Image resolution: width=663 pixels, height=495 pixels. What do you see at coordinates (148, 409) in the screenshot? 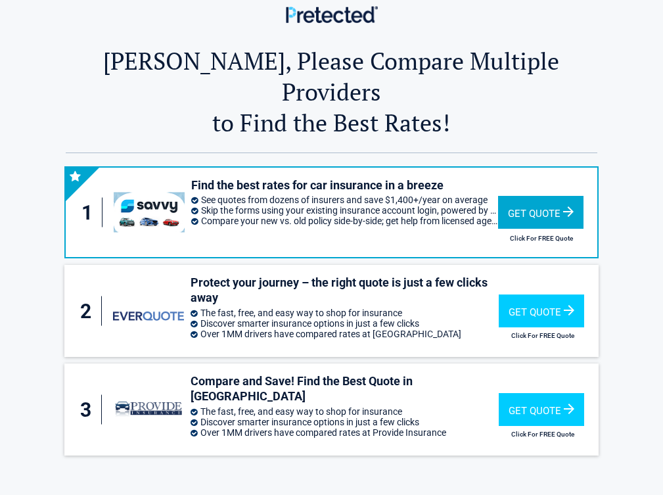
I see `img: provide-insurance's logo` at bounding box center [148, 409].